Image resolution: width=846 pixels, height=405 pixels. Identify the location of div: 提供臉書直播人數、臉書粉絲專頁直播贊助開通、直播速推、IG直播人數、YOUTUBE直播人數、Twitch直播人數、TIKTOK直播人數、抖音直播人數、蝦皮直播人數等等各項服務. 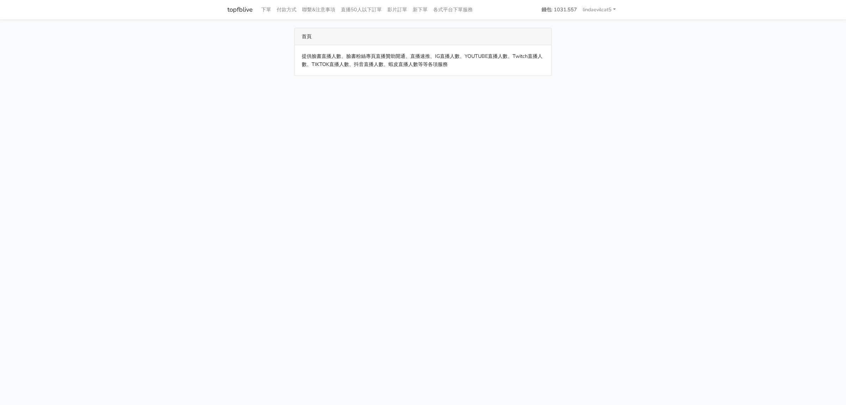
(423, 60).